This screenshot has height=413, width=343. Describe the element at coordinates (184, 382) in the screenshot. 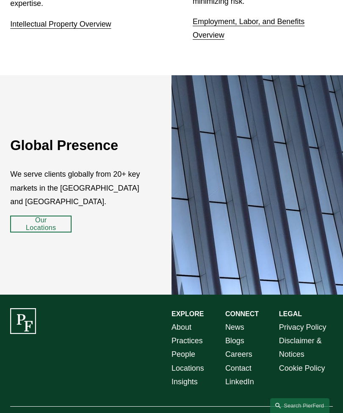

I see `a: Insights` at that location.